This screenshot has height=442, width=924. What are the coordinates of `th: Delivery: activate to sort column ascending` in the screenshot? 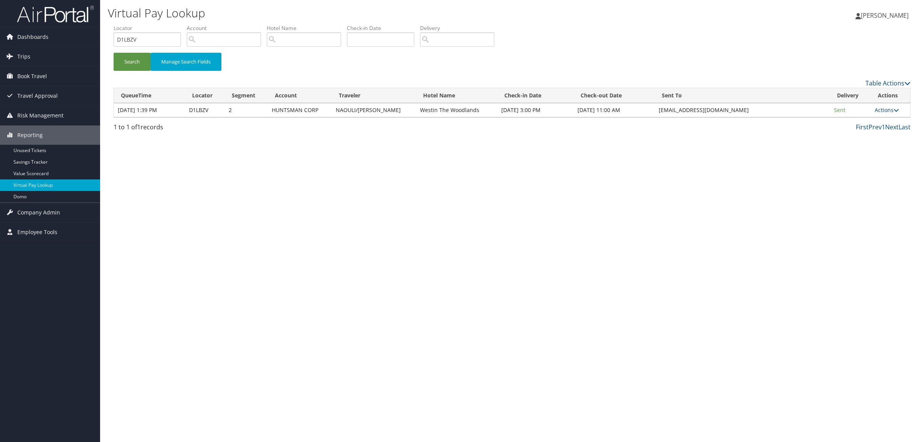 It's located at (850, 95).